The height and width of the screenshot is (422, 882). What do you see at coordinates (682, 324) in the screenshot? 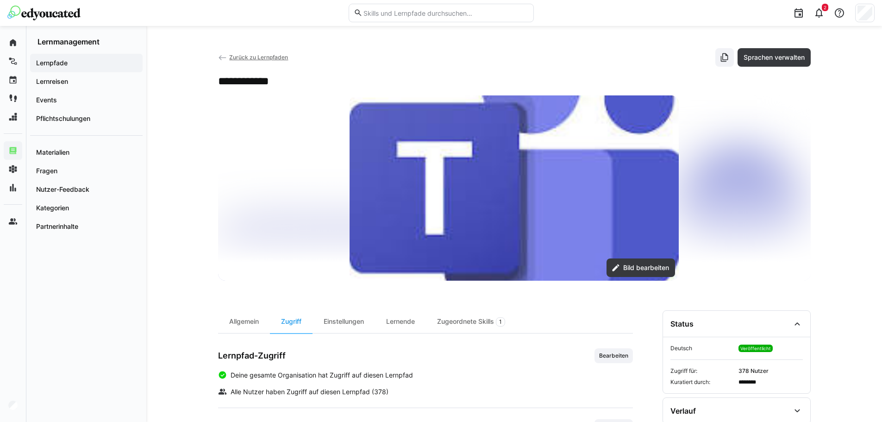
I see `div: Status` at bounding box center [682, 324].